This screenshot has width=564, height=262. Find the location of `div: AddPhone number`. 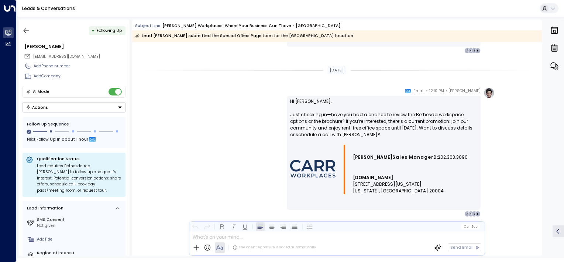

div: AddPhone number is located at coordinates (79, 66).